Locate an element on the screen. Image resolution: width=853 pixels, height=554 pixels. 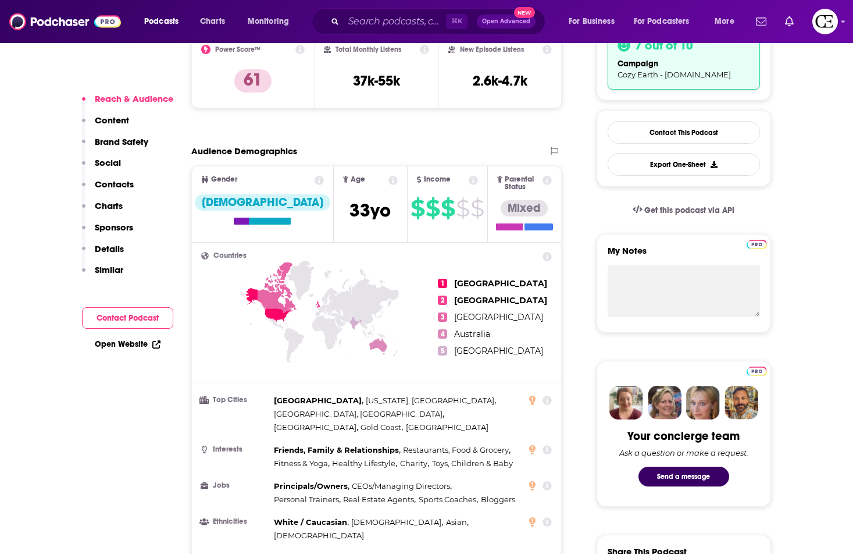
button: Content is located at coordinates (105, 125).